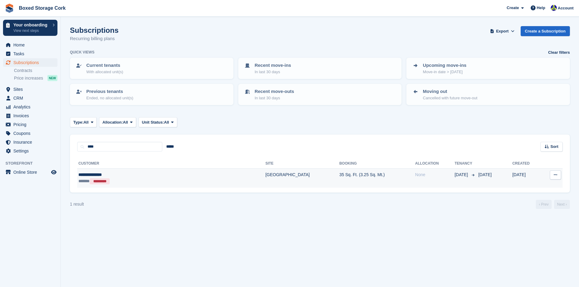 The image size is (579, 287). Describe the element at coordinates (42, 8) in the screenshot. I see `a: Boxed Storage Cork` at that location.